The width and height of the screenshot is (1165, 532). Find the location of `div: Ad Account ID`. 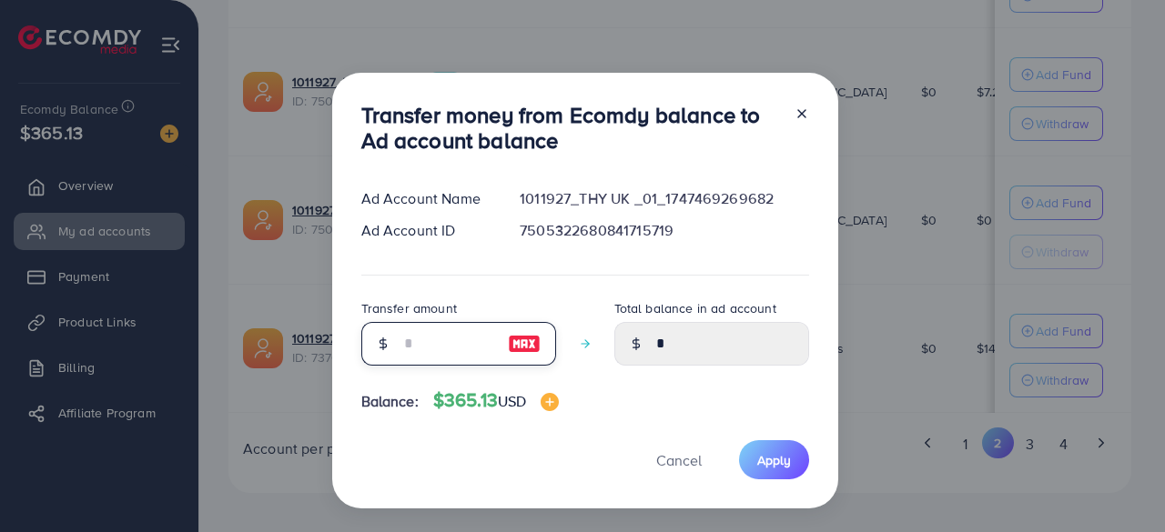

div: Ad Account ID is located at coordinates (426, 230).